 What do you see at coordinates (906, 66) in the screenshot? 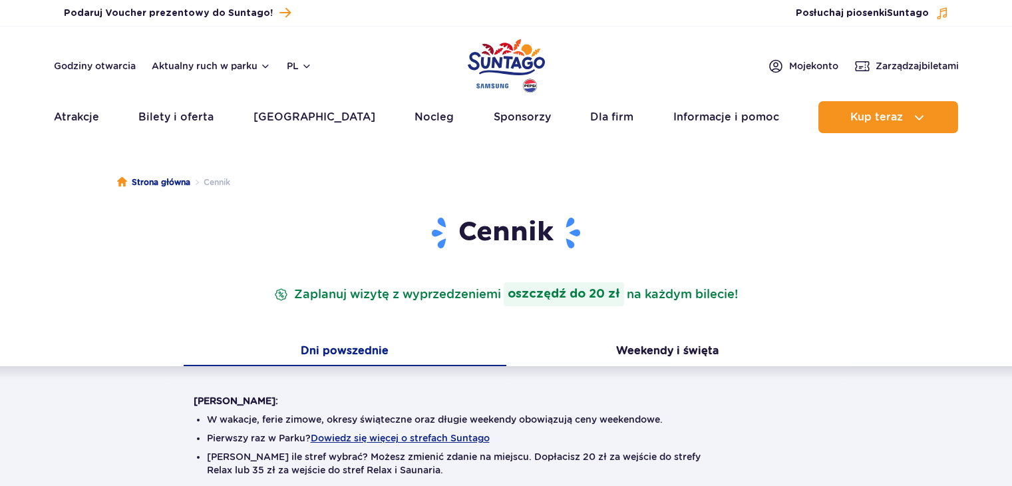
I see `a: Zarządzajbiletami` at bounding box center [906, 66].